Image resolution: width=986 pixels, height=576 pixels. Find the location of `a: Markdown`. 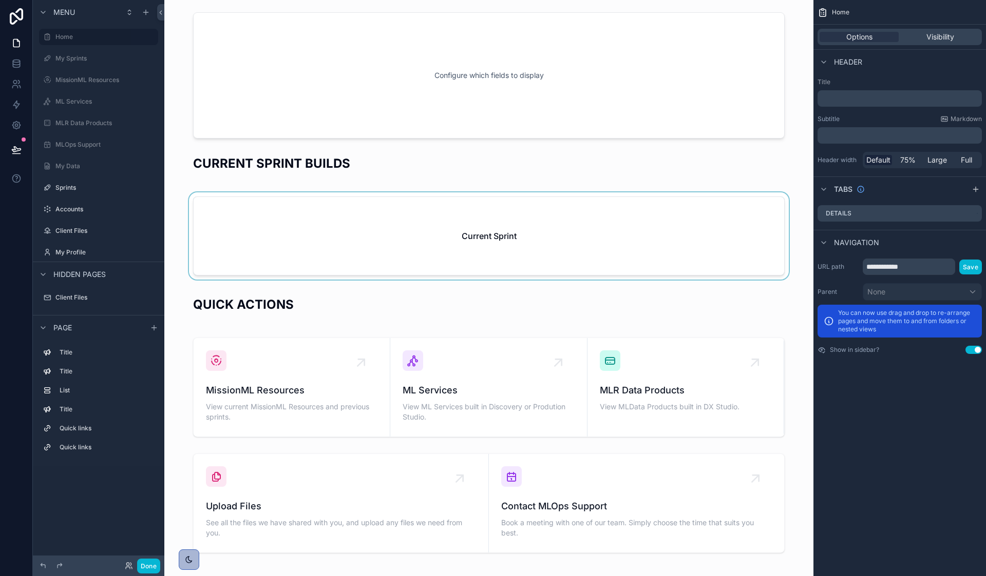

a: Markdown is located at coordinates (960, 119).